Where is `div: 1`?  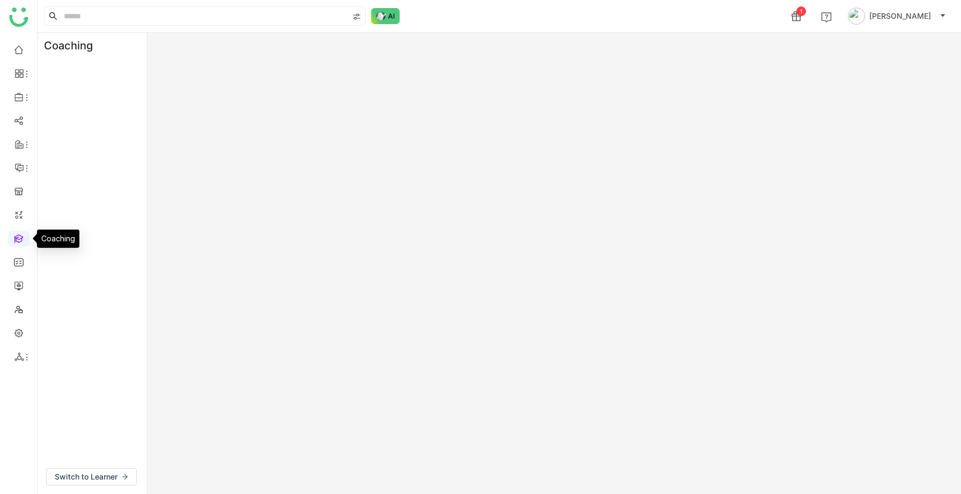
div: 1 is located at coordinates (801, 11).